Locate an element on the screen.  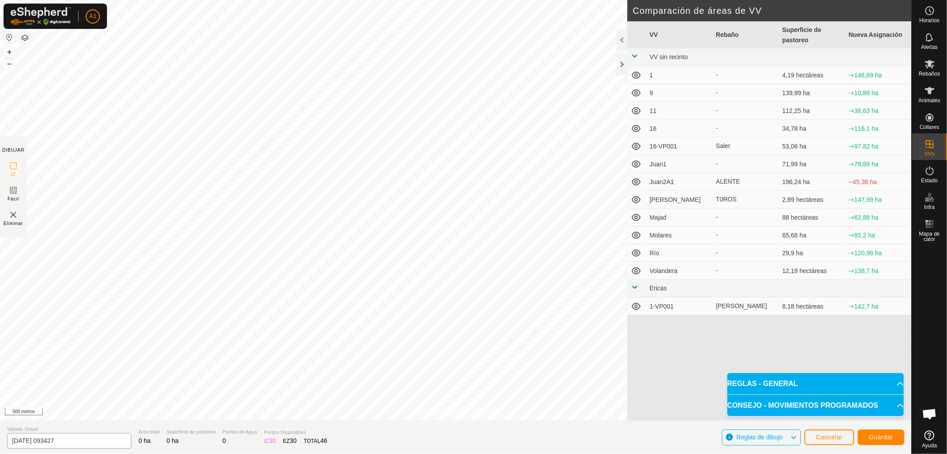
button: Guardar is located at coordinates (881, 437).